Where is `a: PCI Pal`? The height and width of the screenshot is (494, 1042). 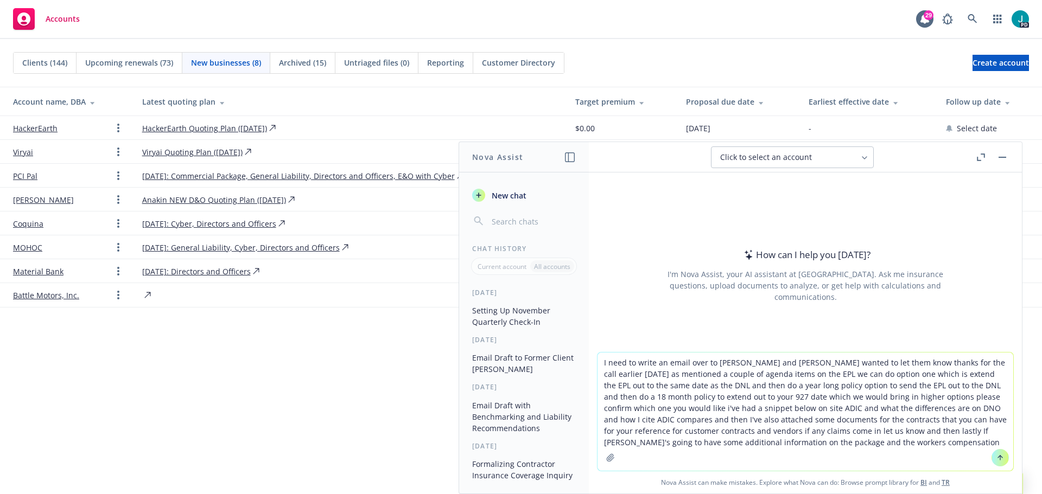 a: PCI Pal is located at coordinates (25, 176).